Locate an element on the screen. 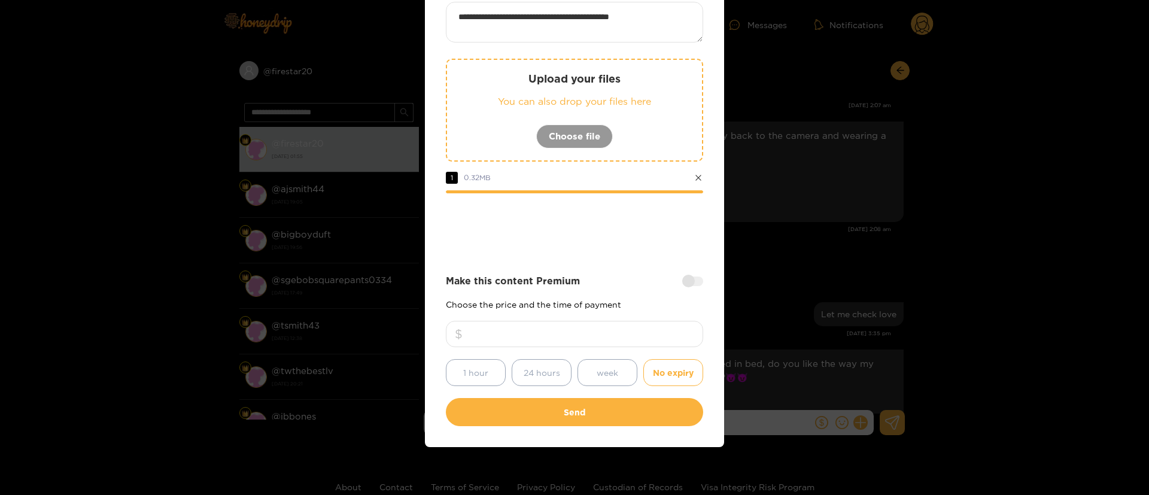 This screenshot has height=495, width=1149. span: 24 hours is located at coordinates (542, 372).